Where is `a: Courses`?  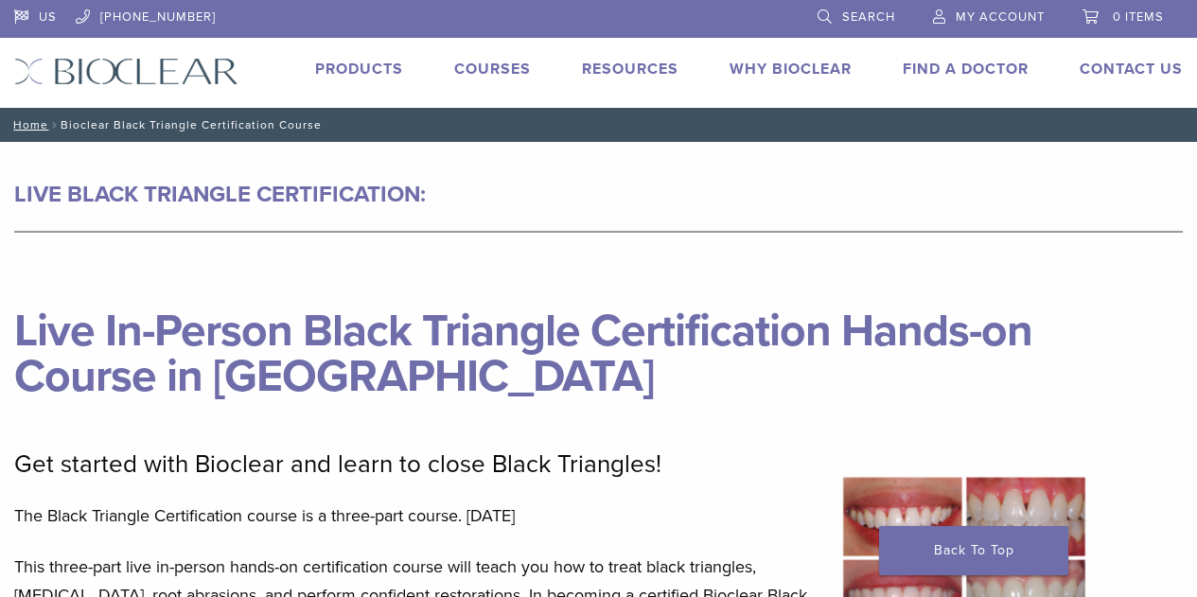
a: Courses is located at coordinates (492, 69).